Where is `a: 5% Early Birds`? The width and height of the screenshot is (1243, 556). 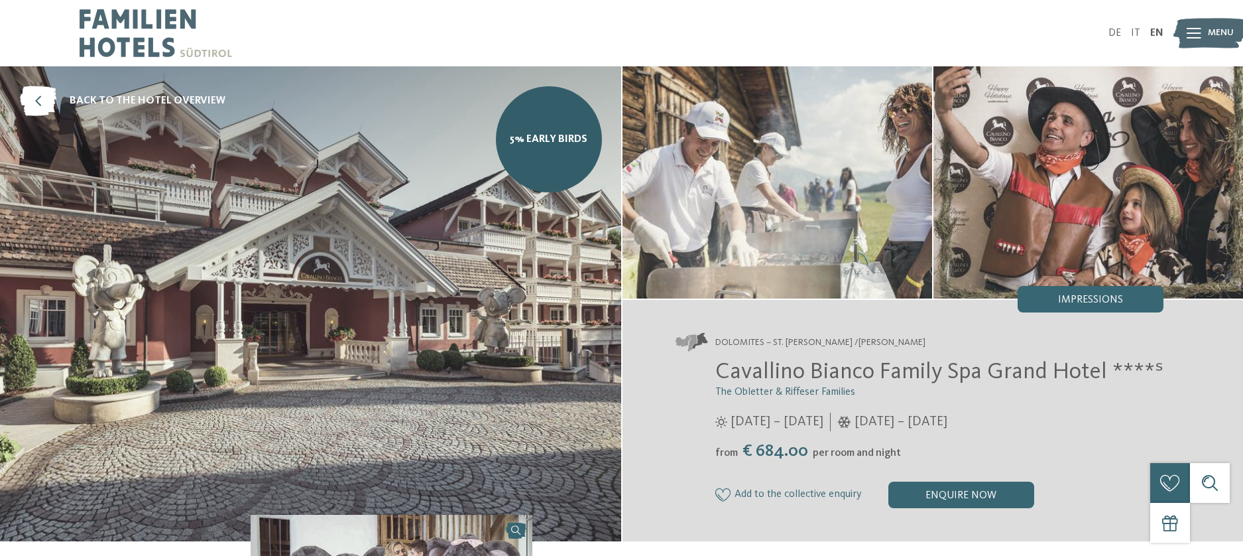 a: 5% Early Birds is located at coordinates (549, 139).